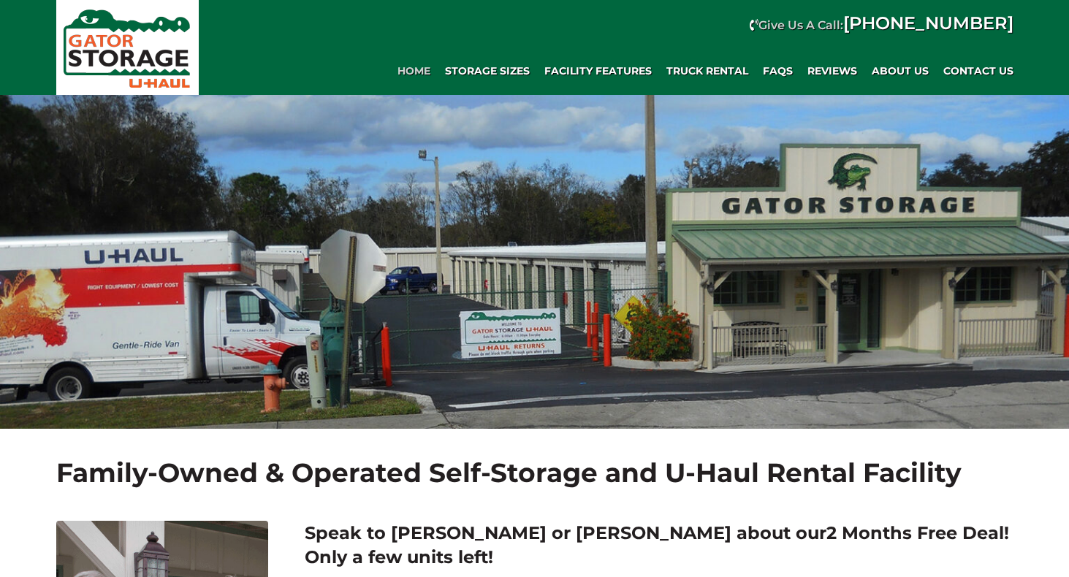 This screenshot has height=577, width=1069. Describe the element at coordinates (901, 71) in the screenshot. I see `span: About Us` at that location.